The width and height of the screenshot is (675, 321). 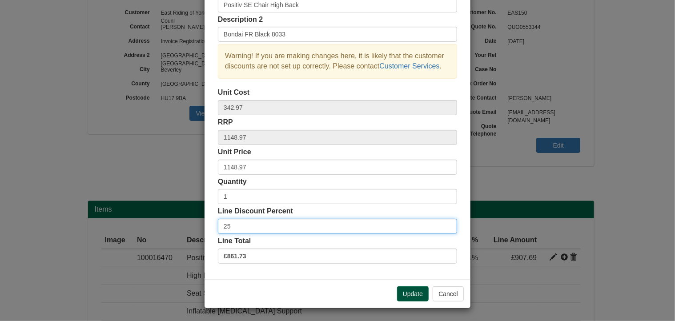 I want to click on button: Cancel, so click(x=448, y=294).